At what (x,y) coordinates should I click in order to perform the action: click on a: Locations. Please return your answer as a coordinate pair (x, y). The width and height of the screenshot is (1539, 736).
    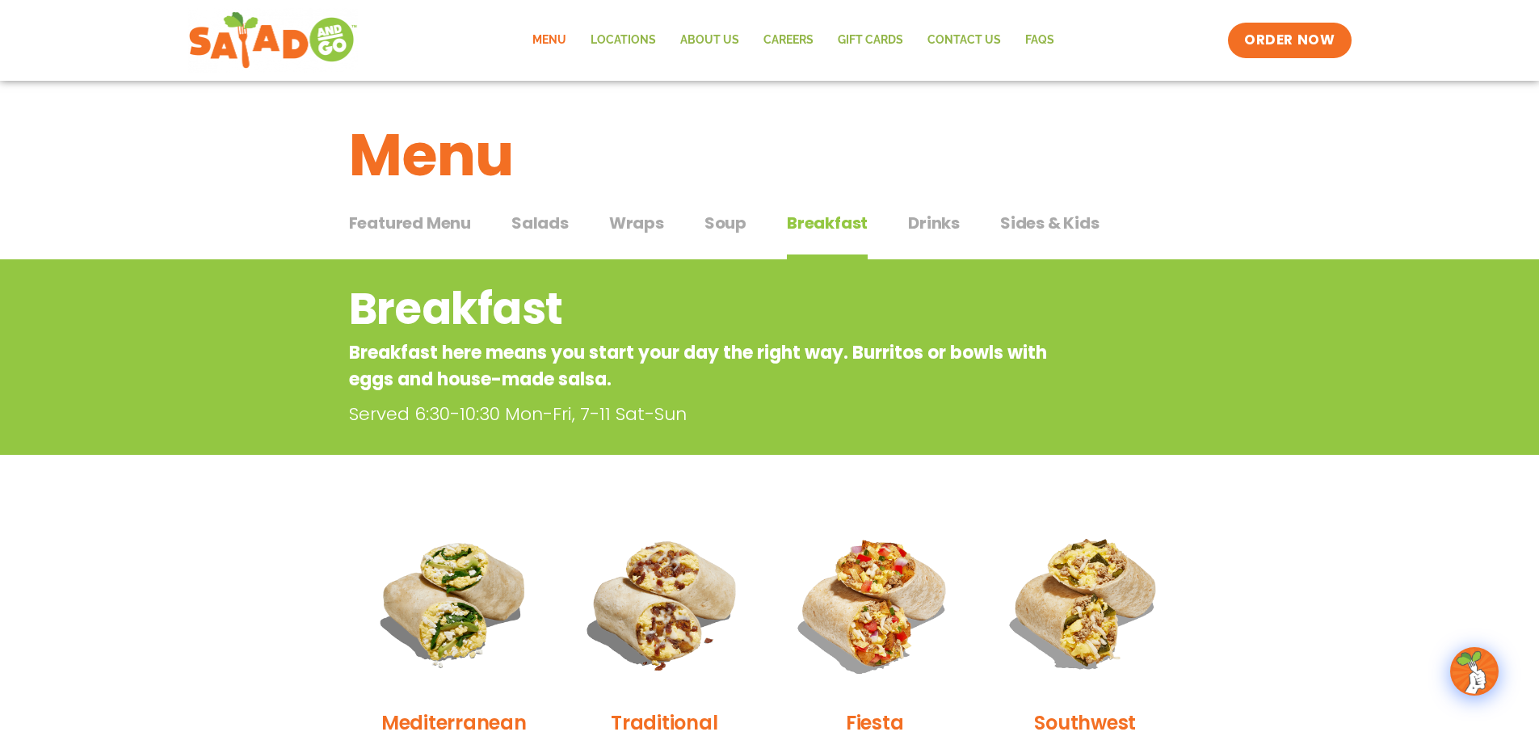
    Looking at the image, I should click on (623, 40).